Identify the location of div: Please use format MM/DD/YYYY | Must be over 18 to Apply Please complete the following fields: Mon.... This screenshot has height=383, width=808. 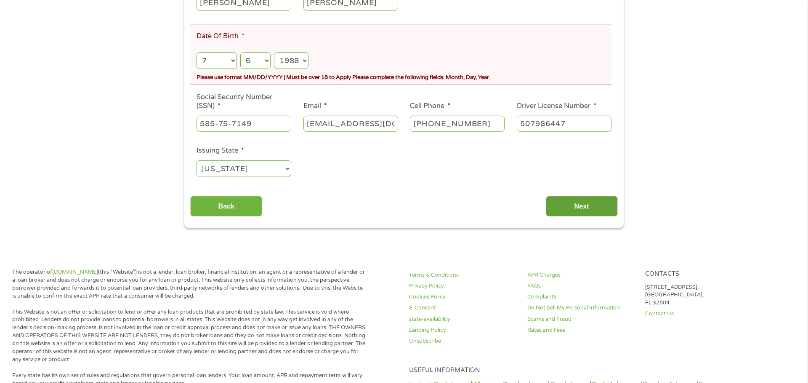
(404, 76).